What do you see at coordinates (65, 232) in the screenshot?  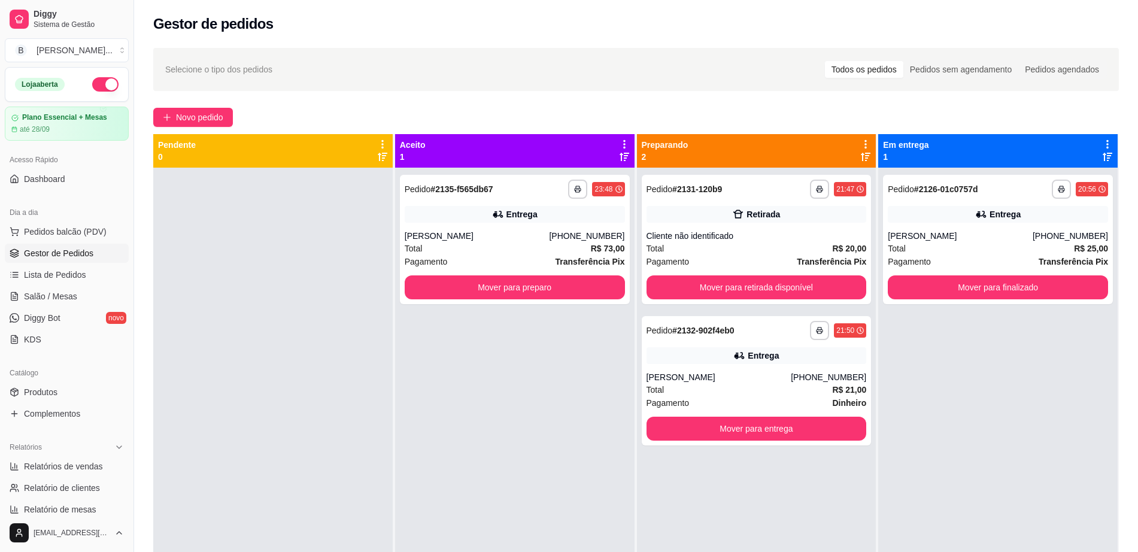 I see `span: Pedidos balcão (PDV)` at bounding box center [65, 232].